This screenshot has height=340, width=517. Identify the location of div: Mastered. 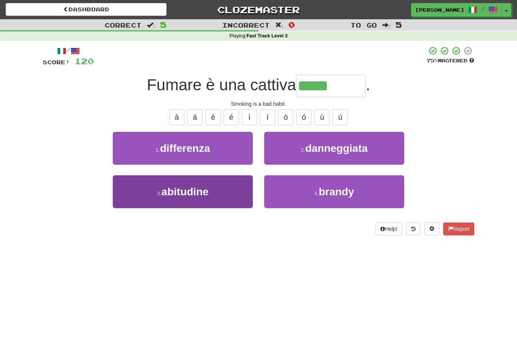
(450, 61).